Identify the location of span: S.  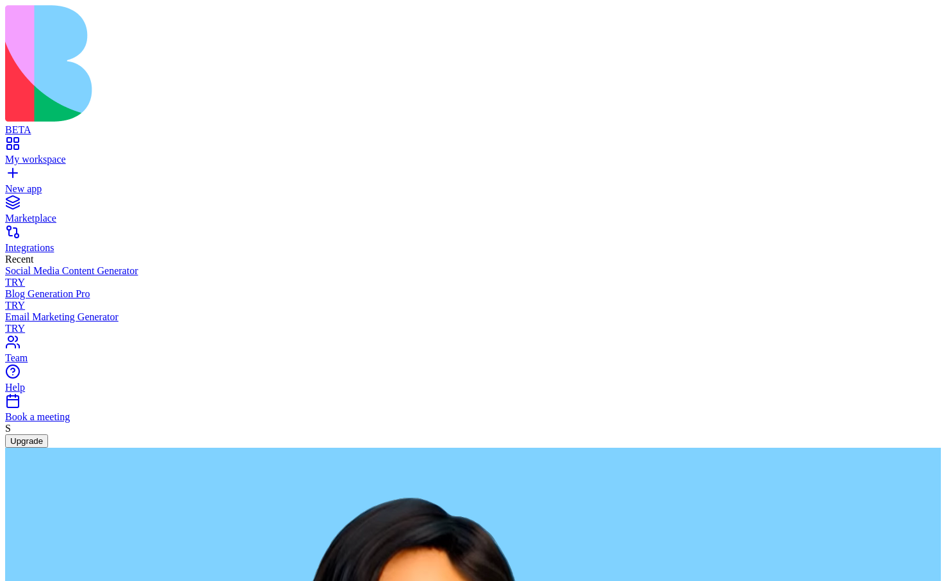
(8, 428).